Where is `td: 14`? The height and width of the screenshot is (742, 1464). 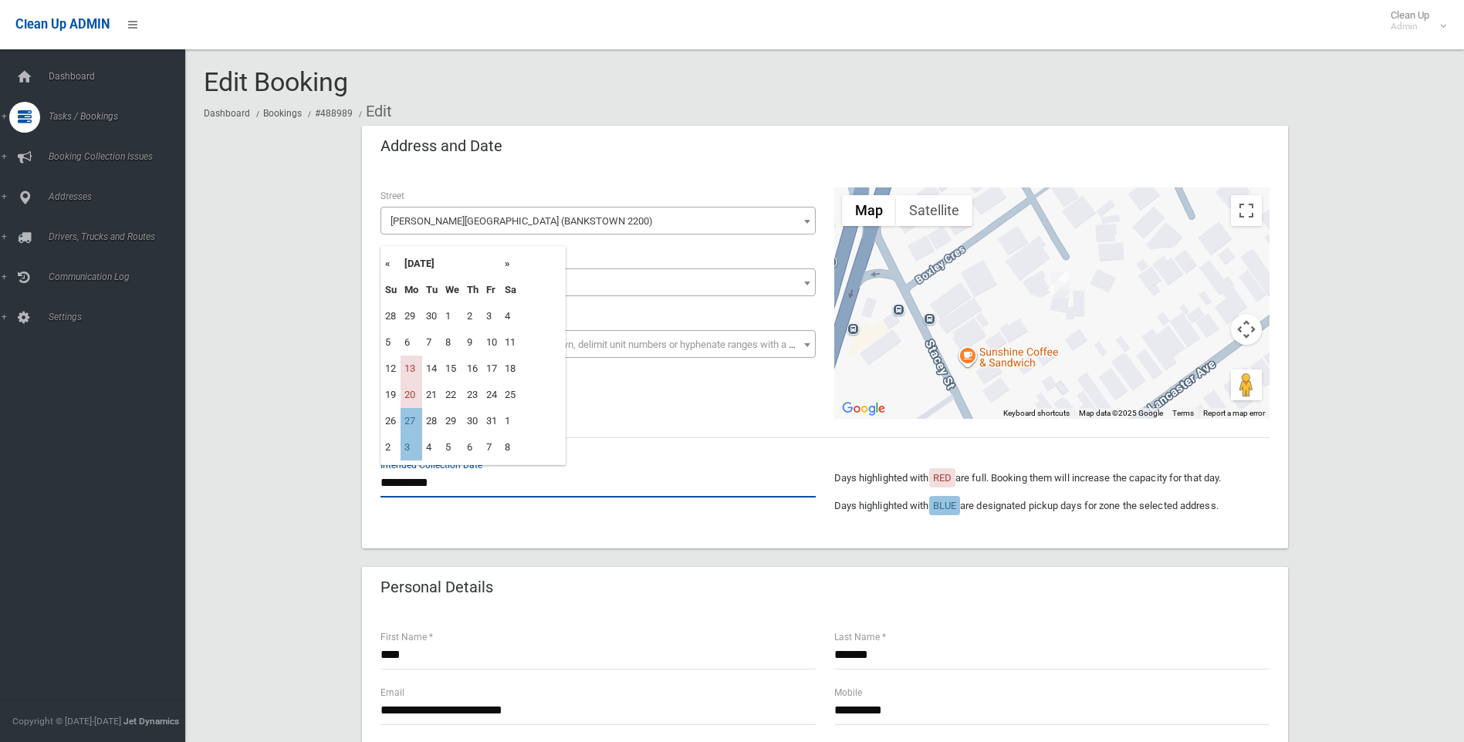
td: 14 is located at coordinates (431, 369).